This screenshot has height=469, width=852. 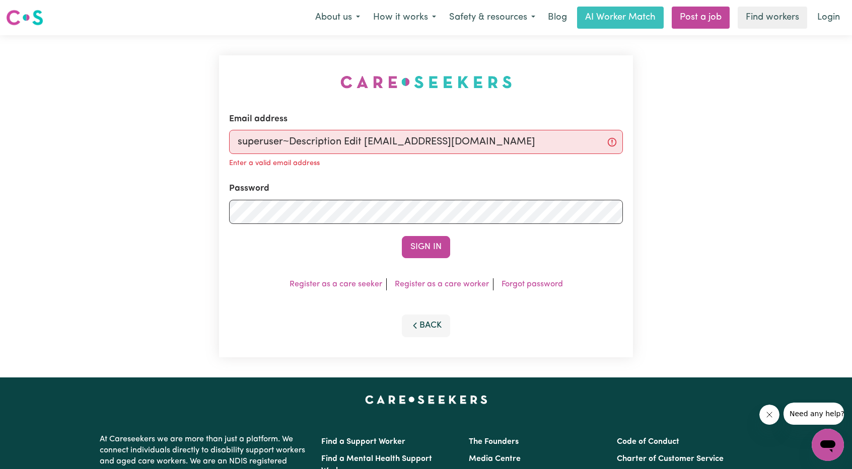 What do you see at coordinates (33, 11) in the screenshot?
I see `span: Need any help?` at bounding box center [33, 11].